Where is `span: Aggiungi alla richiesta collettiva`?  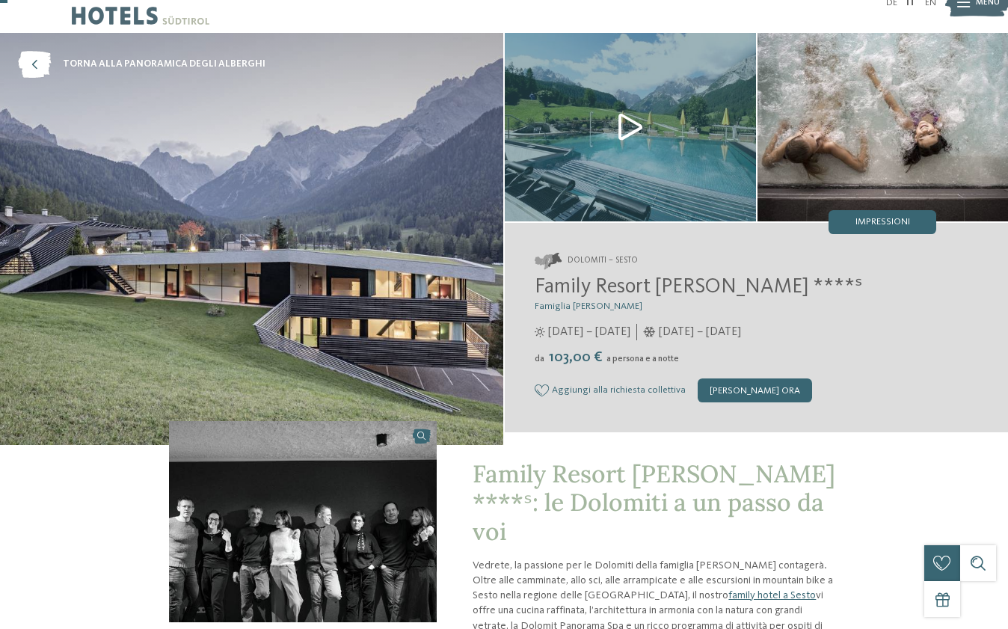
span: Aggiungi alla richiesta collettiva is located at coordinates (618, 390).